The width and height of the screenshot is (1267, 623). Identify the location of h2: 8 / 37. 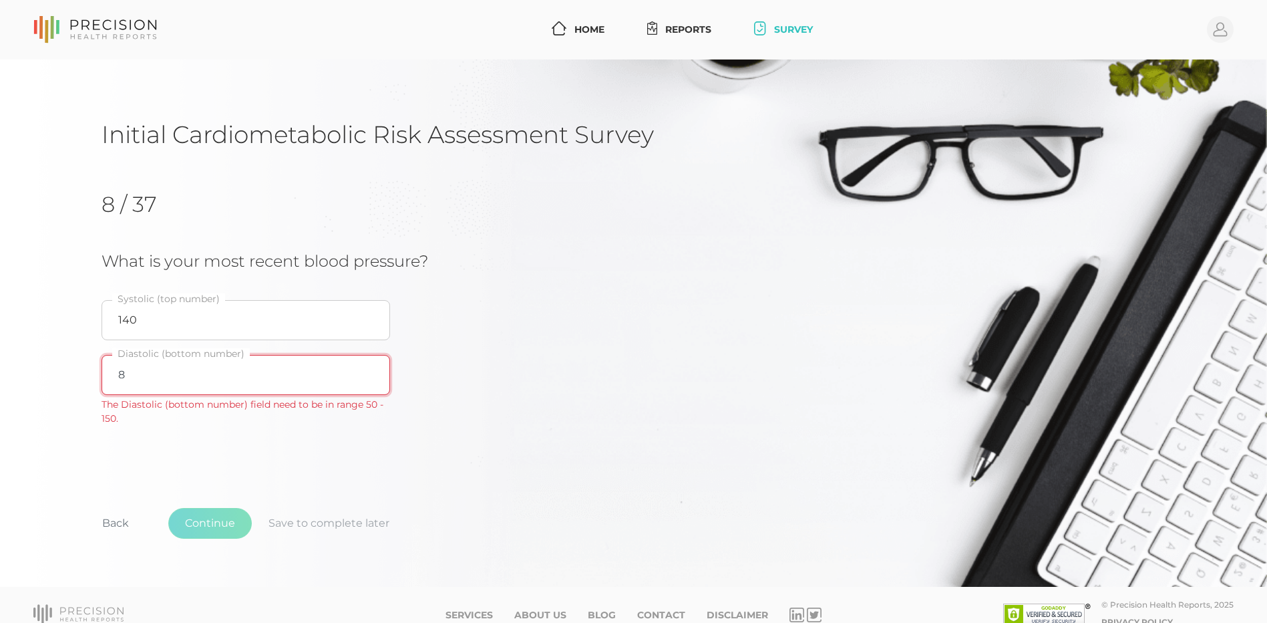
(170, 204).